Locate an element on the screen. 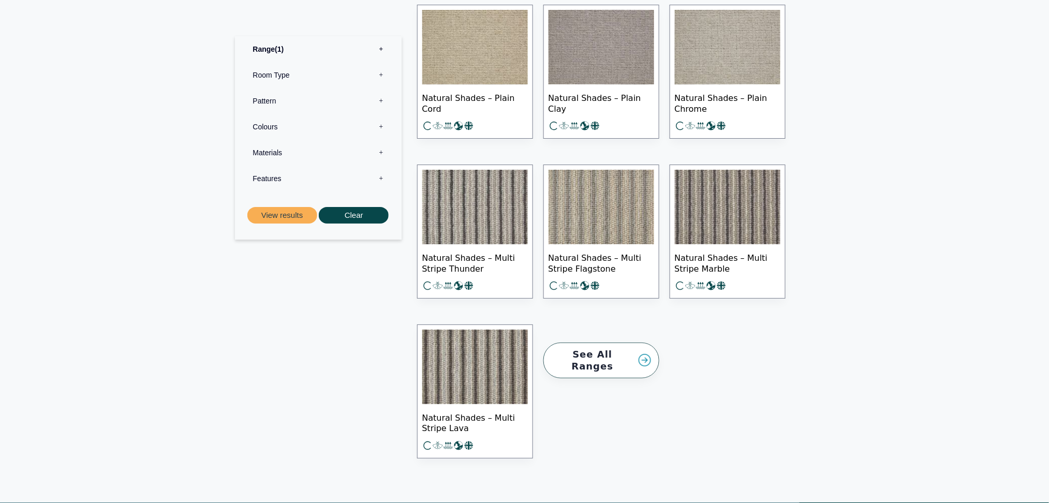  span: Natural Shades – Plain Chrome is located at coordinates (728, 103).